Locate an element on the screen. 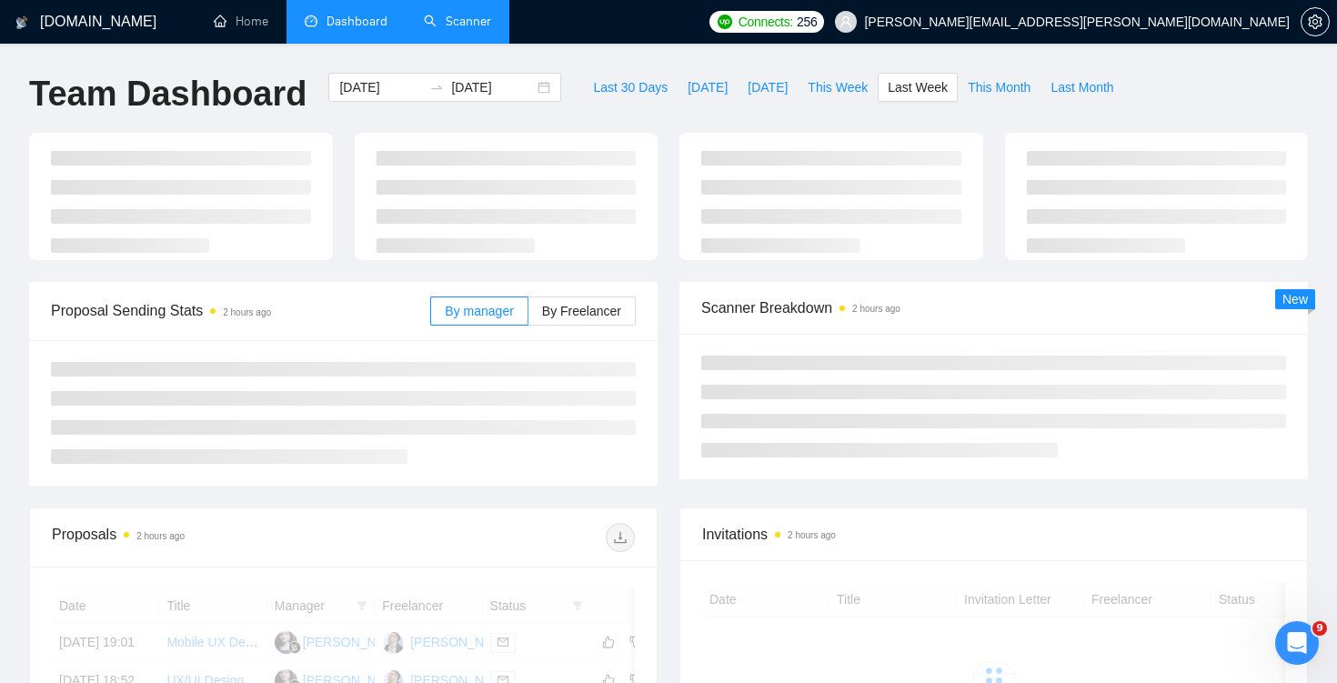 The height and width of the screenshot is (683, 1337). button: Last Week is located at coordinates (918, 87).